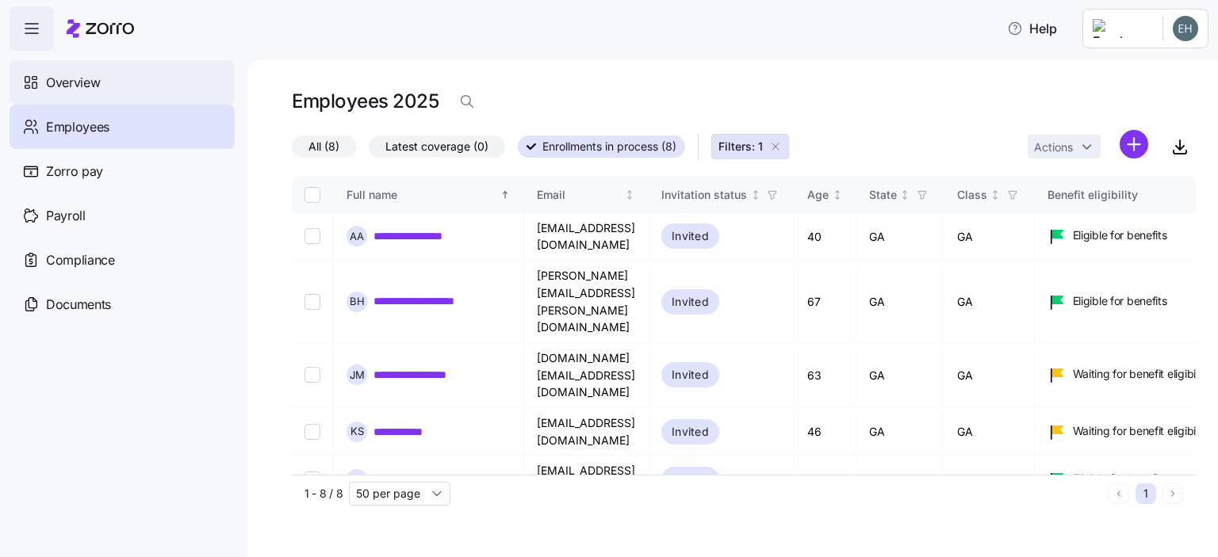 The image size is (1218, 557). What do you see at coordinates (122, 304) in the screenshot?
I see `a: Documents` at bounding box center [122, 304].